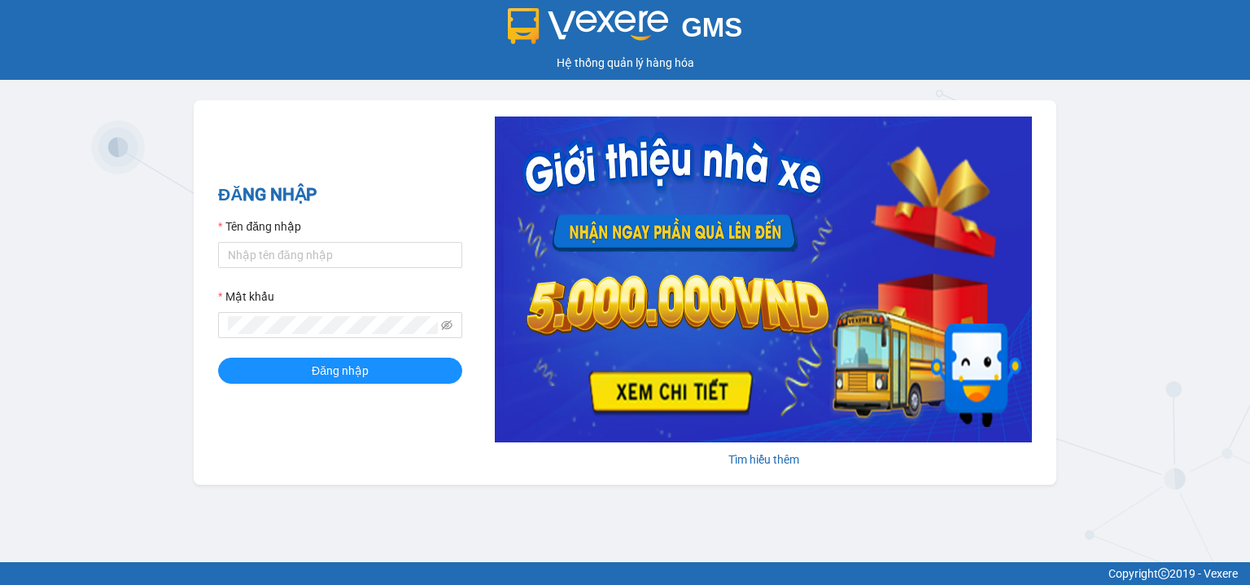 Image resolution: width=1250 pixels, height=585 pixels. What do you see at coordinates (340, 370) in the screenshot?
I see `span: Đăng nhập` at bounding box center [340, 370].